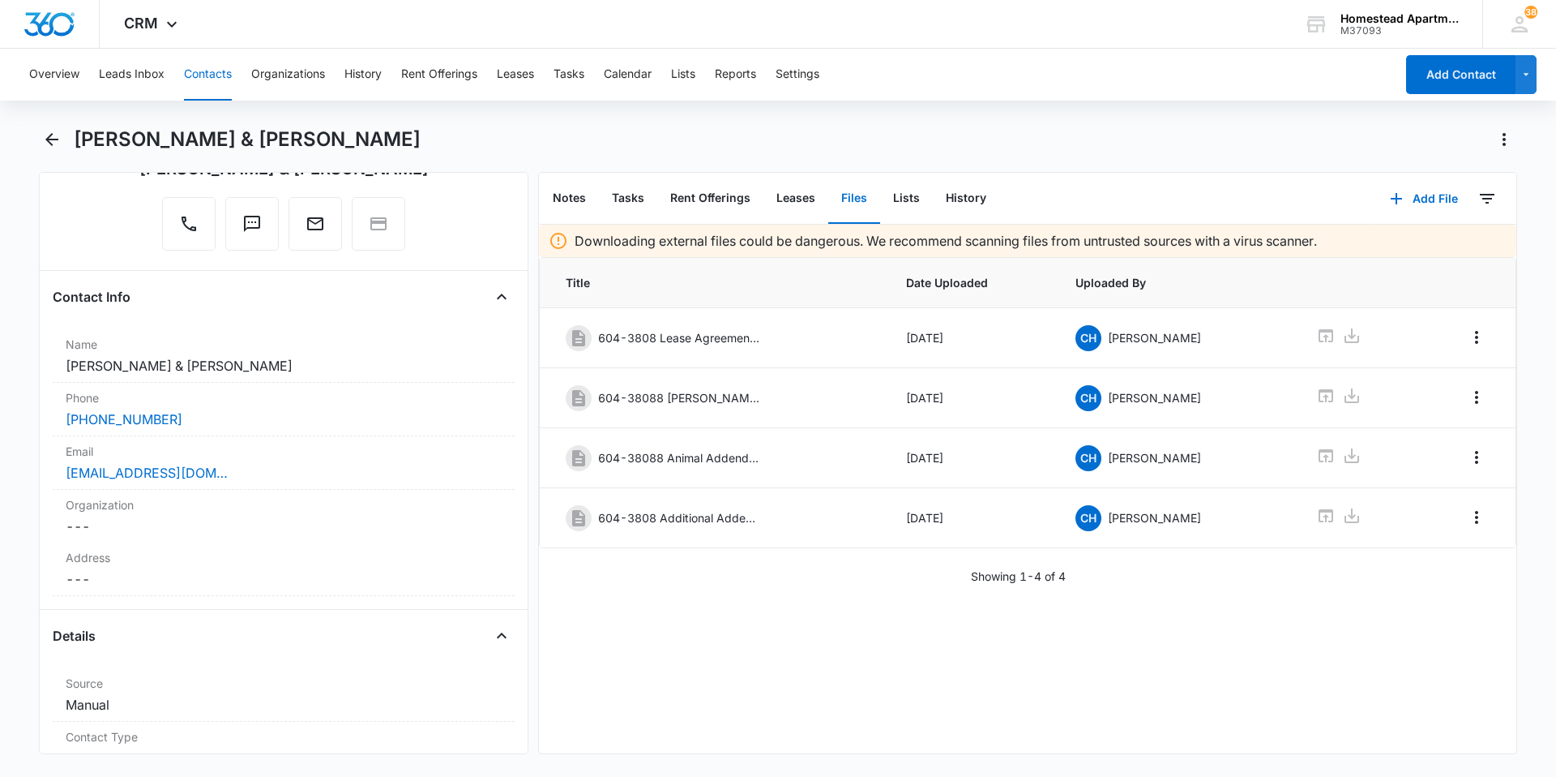 The height and width of the screenshot is (777, 1556). I want to click on button: Back, so click(51, 139).